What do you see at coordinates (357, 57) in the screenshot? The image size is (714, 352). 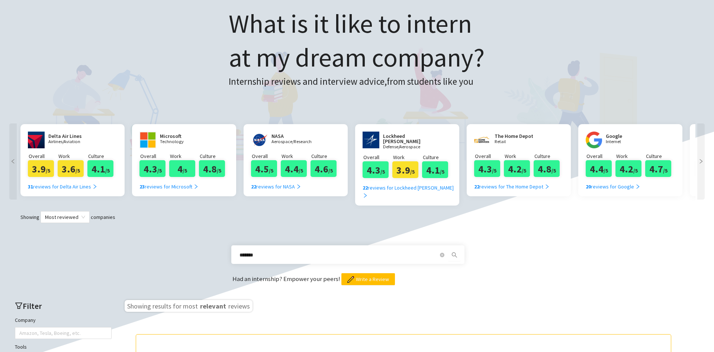 I see `span: at my dream company?` at bounding box center [357, 57].